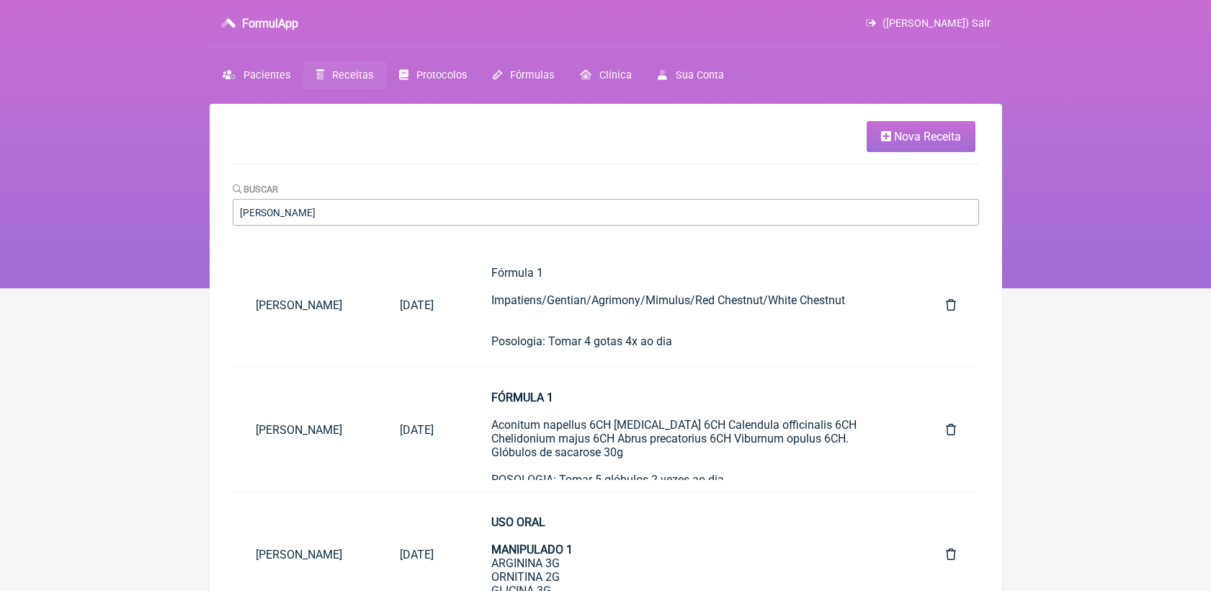  I want to click on strong: FÓRMULA 1, so click(522, 397).